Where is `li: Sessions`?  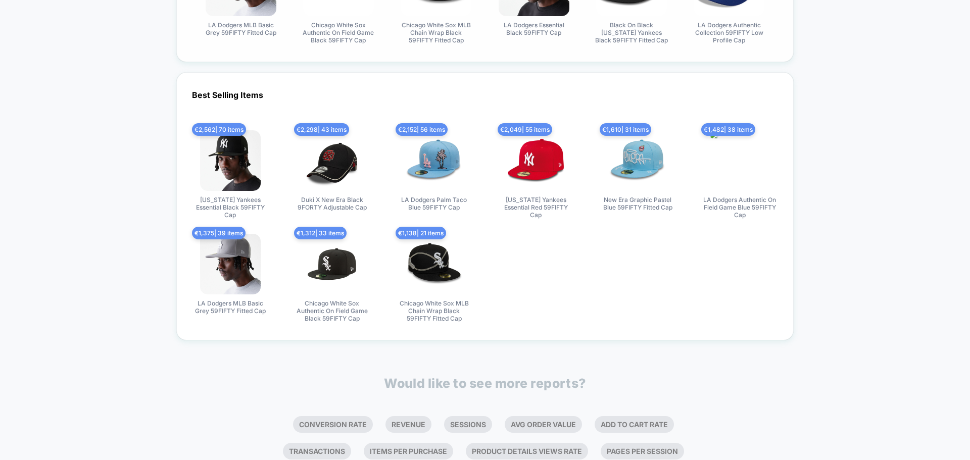
li: Sessions is located at coordinates (468, 424).